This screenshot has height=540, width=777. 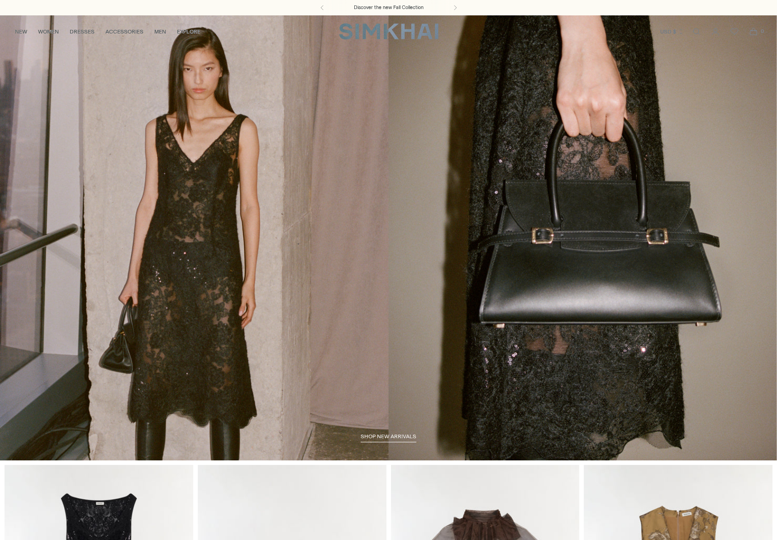 I want to click on a: ACCESSORIES, so click(x=124, y=32).